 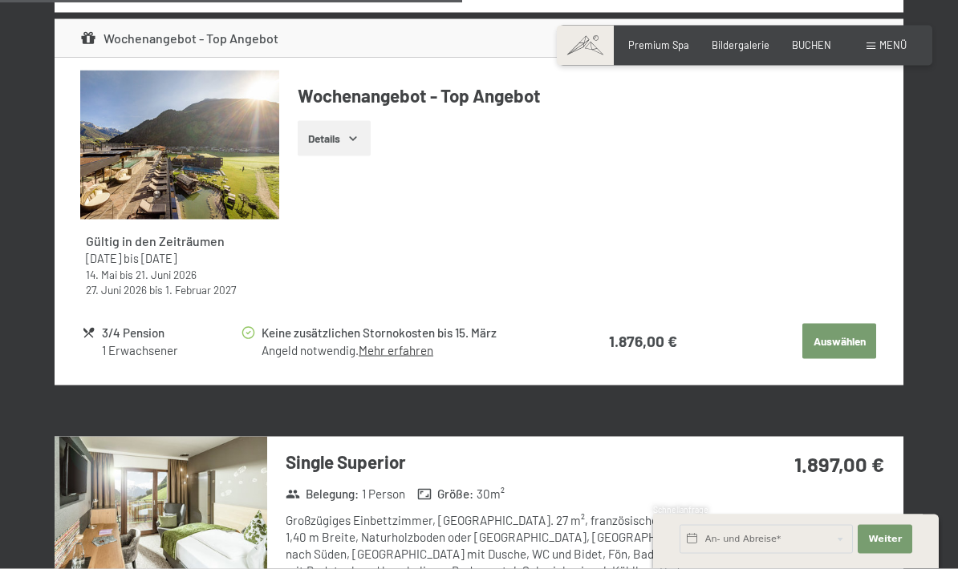 I want to click on div: Wochenangebot - Top Angebot, so click(x=179, y=38).